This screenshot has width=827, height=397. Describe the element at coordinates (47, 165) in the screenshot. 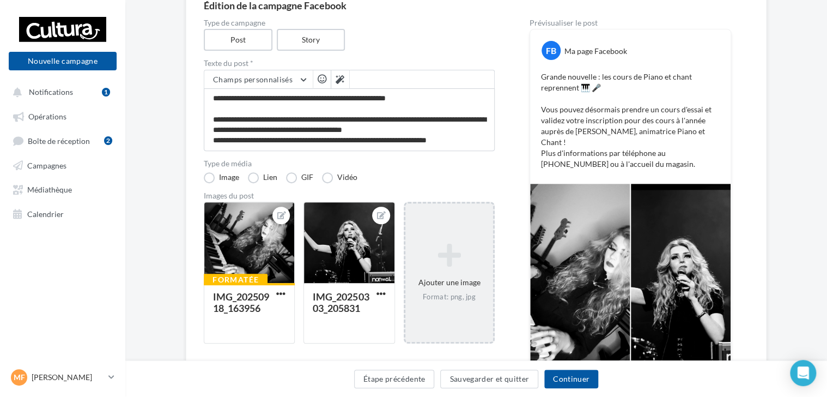

I see `span: Campagnes` at that location.